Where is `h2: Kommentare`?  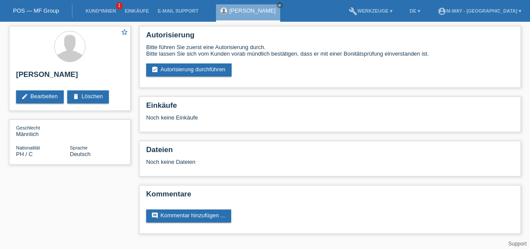 h2: Kommentare is located at coordinates (330, 196).